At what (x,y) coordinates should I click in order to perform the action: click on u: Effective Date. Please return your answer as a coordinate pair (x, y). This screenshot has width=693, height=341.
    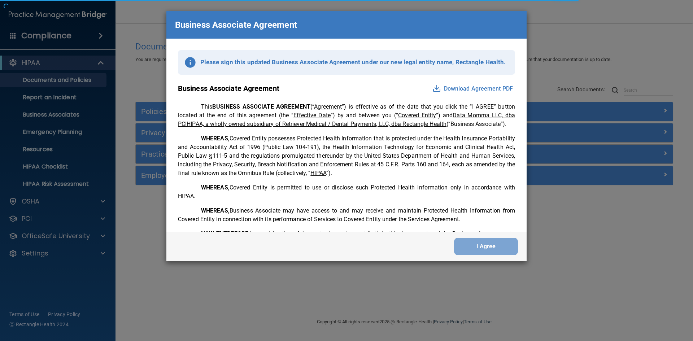
    Looking at the image, I should click on (312, 115).